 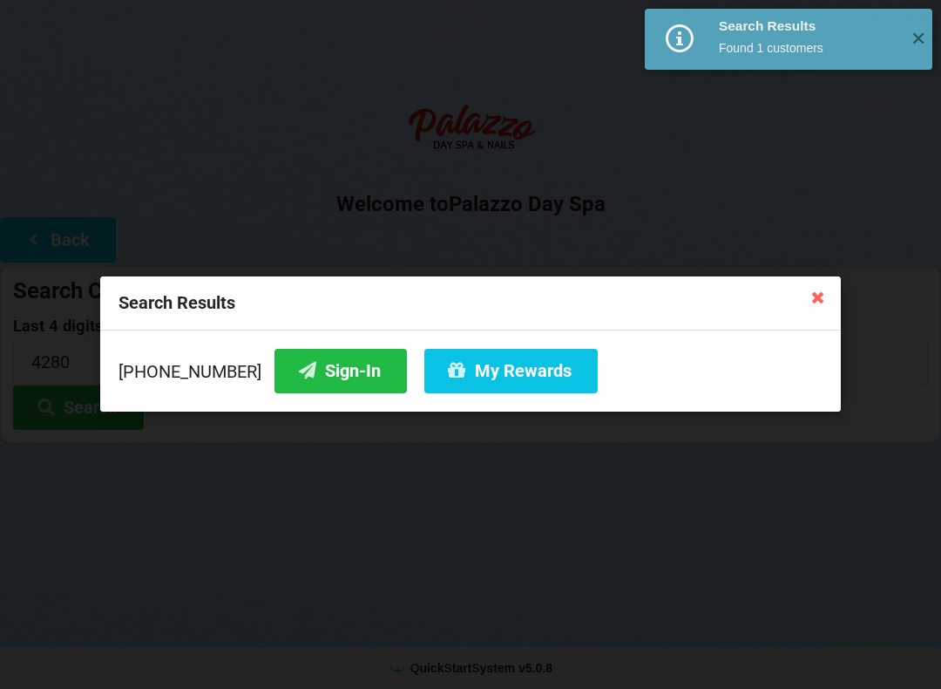 I want to click on button: My Rewards, so click(x=511, y=370).